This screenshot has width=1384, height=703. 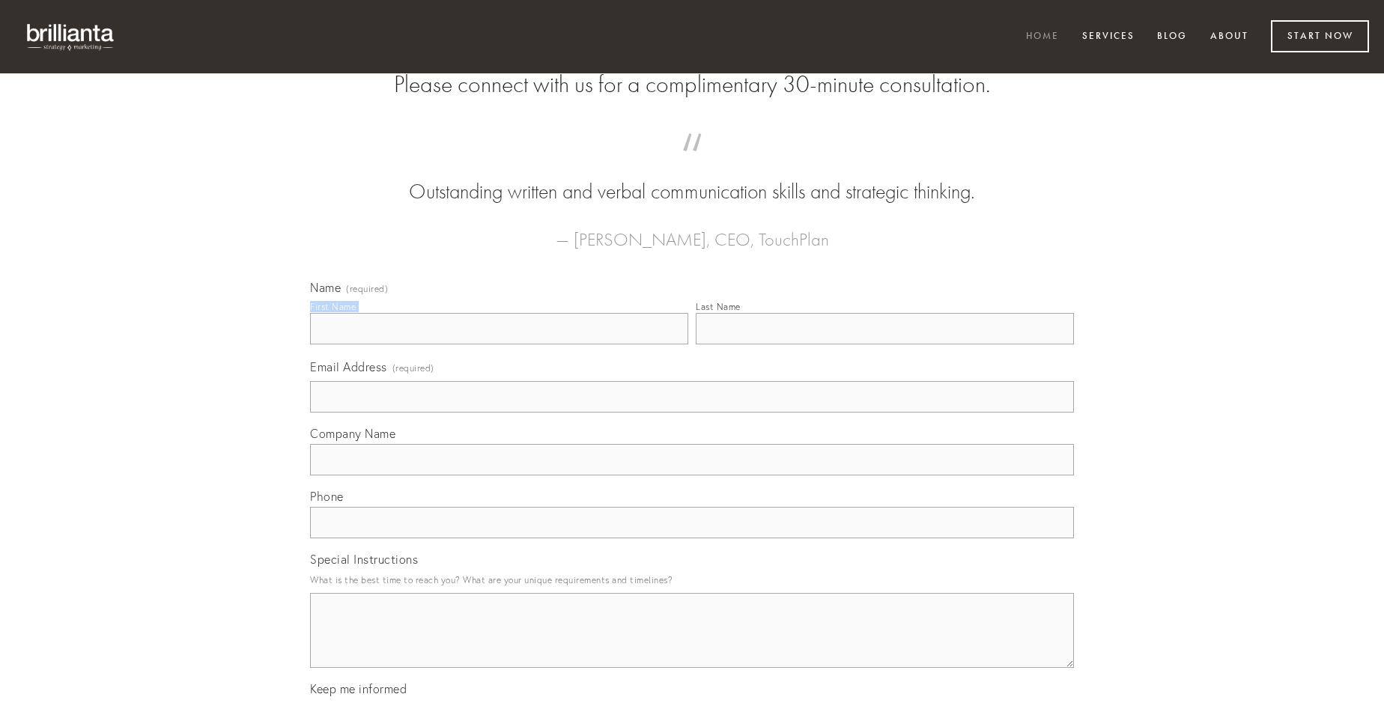 What do you see at coordinates (325, 287) in the screenshot?
I see `span: Name` at bounding box center [325, 287].